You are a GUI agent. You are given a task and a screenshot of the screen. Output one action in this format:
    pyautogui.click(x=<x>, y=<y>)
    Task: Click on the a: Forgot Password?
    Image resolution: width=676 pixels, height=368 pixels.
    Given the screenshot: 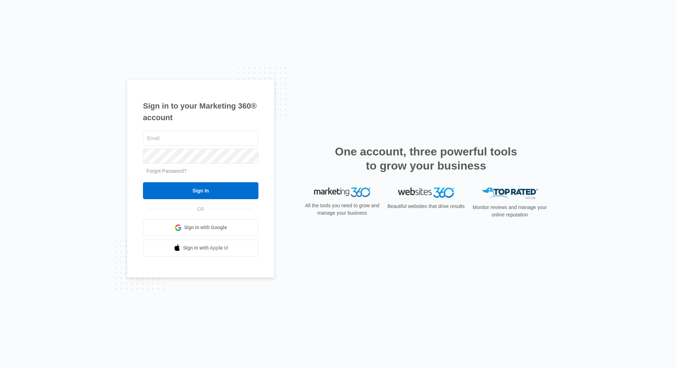 What is the action you would take?
    pyautogui.click(x=167, y=171)
    